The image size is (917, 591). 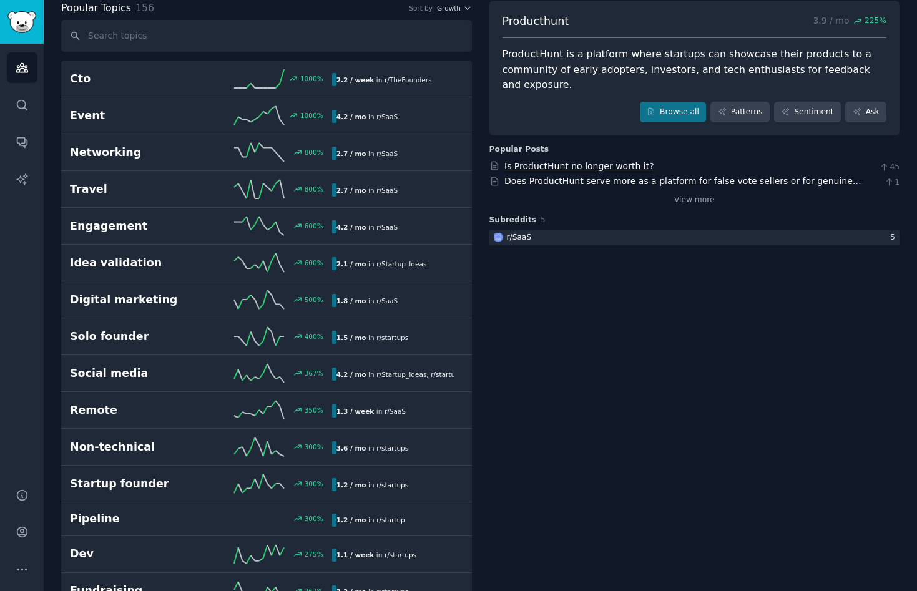 I want to click on div: r/ SaaS, so click(x=519, y=238).